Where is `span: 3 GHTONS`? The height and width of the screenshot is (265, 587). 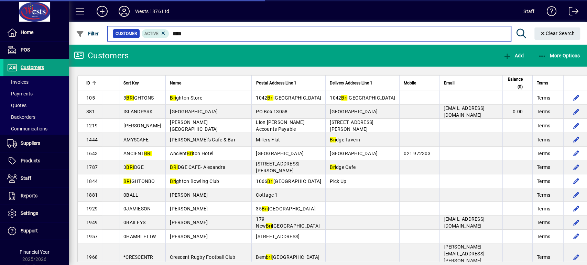 span: 3 GHTONS is located at coordinates (139, 98).